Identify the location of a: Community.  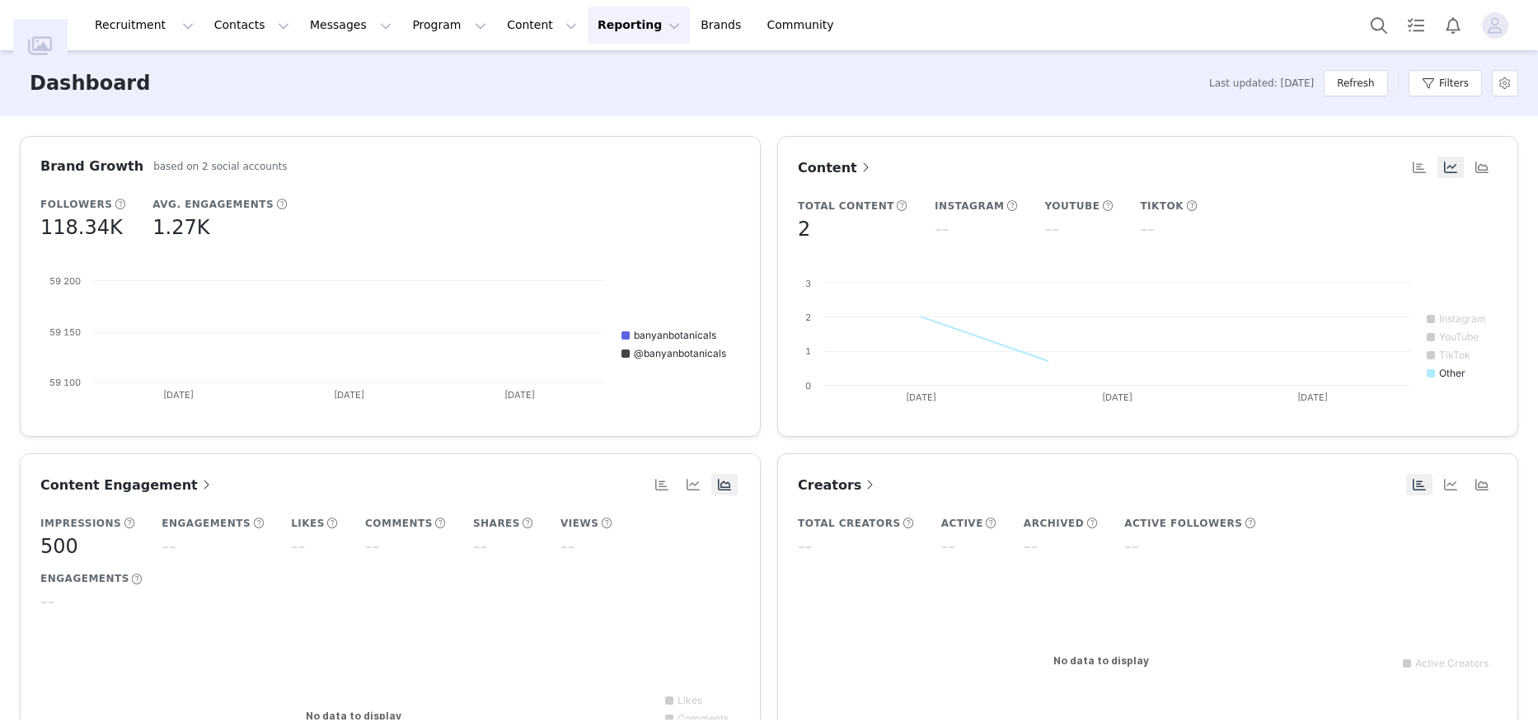
(805, 25).